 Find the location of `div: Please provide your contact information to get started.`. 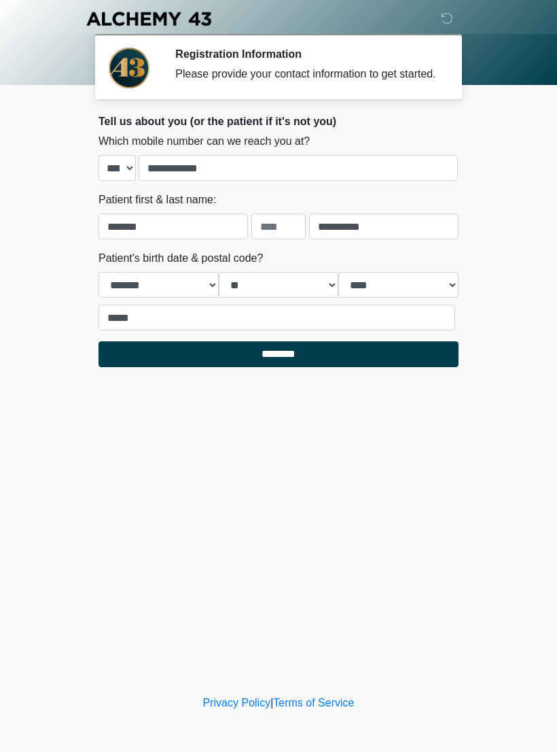

div: Please provide your contact information to get started. is located at coordinates (307, 74).